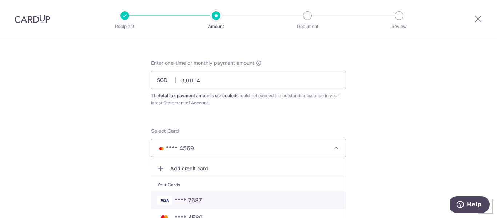 This screenshot has height=218, width=497. I want to click on span: Enter one-time or monthly payment amount, so click(203, 63).